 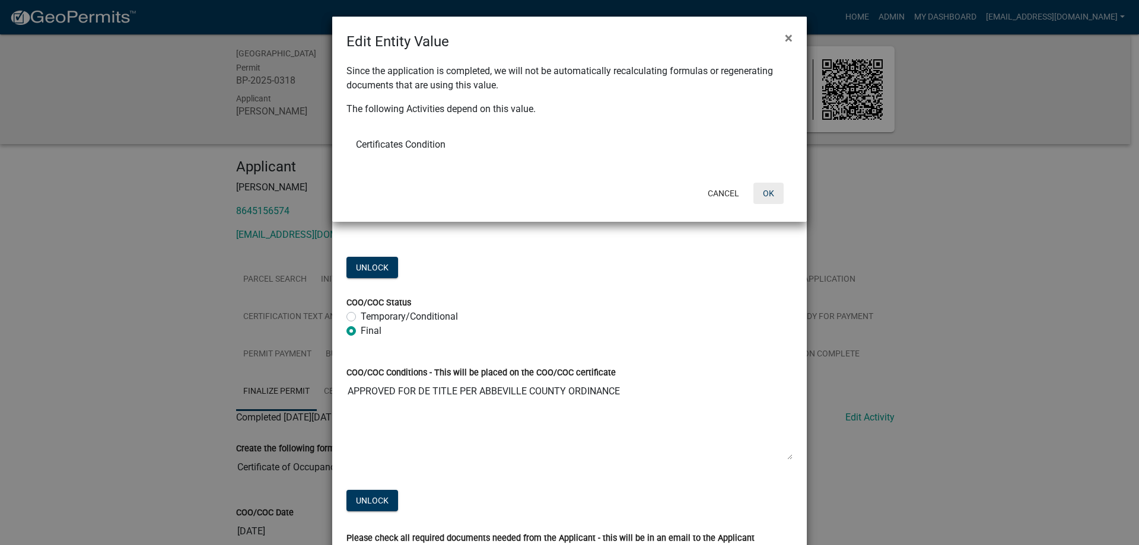 I want to click on h4: Edit Entity Value, so click(x=397, y=42).